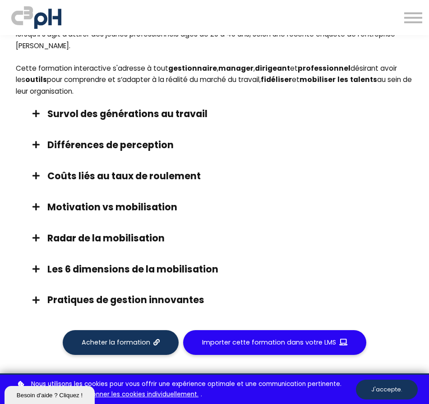  What do you see at coordinates (36, 18) in the screenshot?
I see `img: logo C3PH` at bounding box center [36, 18].